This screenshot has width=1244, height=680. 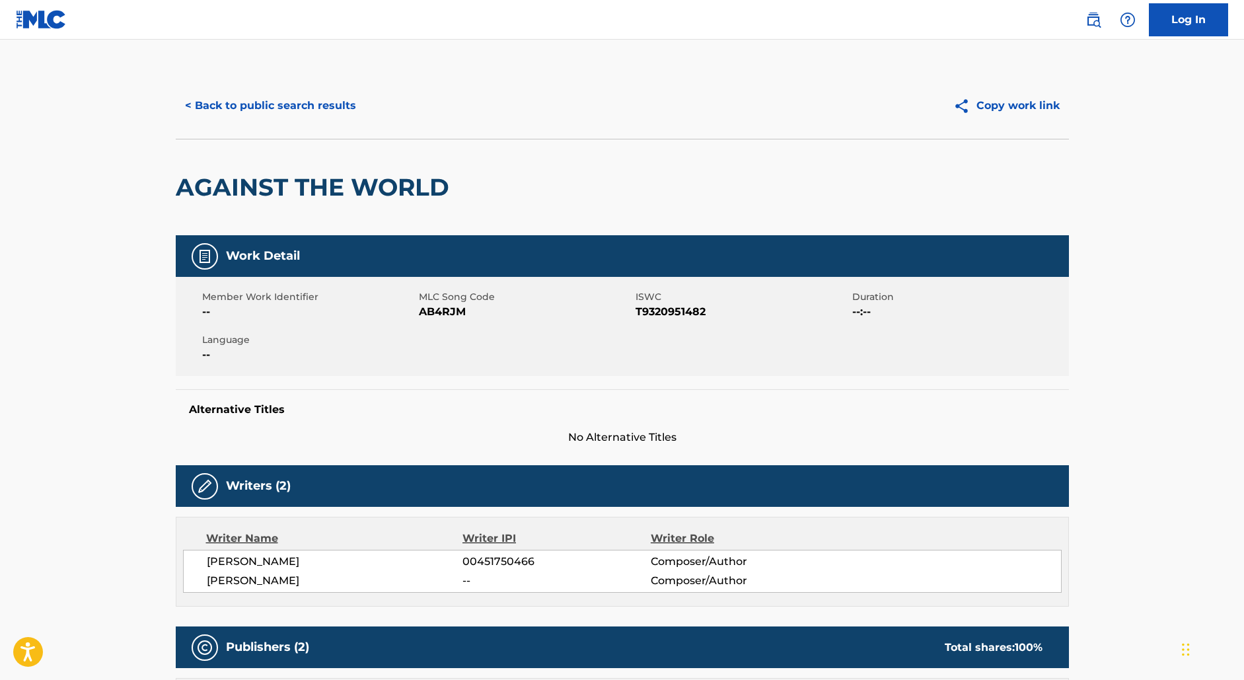 What do you see at coordinates (556, 562) in the screenshot?
I see `span: 00451750466` at bounding box center [556, 562].